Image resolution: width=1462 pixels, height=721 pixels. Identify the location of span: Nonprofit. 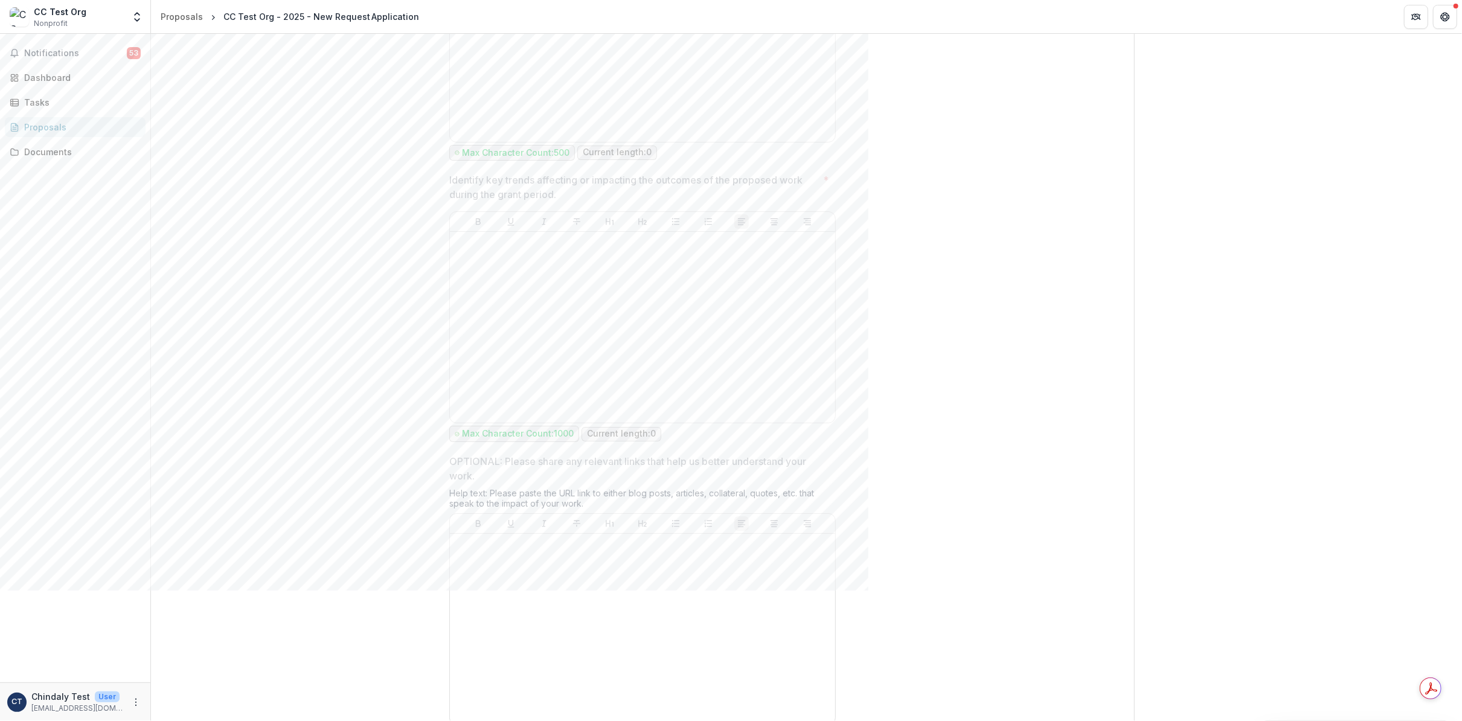
(51, 24).